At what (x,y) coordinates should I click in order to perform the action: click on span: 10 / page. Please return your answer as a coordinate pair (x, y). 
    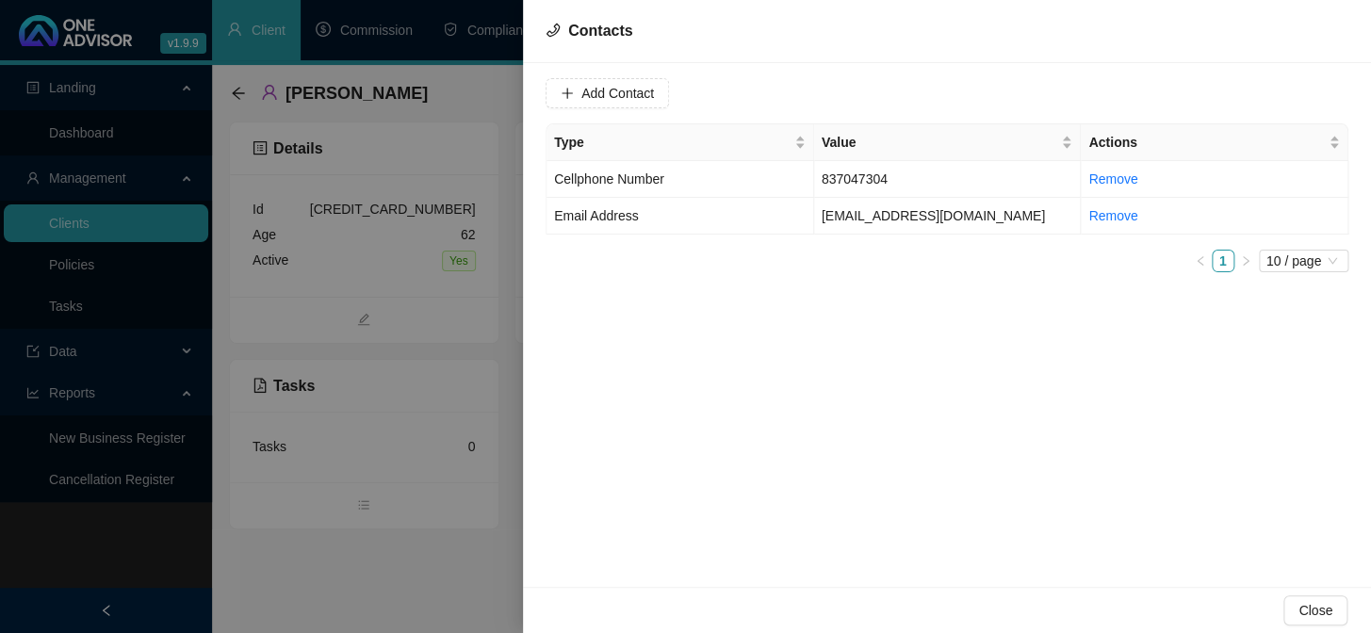
    Looking at the image, I should click on (1303, 261).